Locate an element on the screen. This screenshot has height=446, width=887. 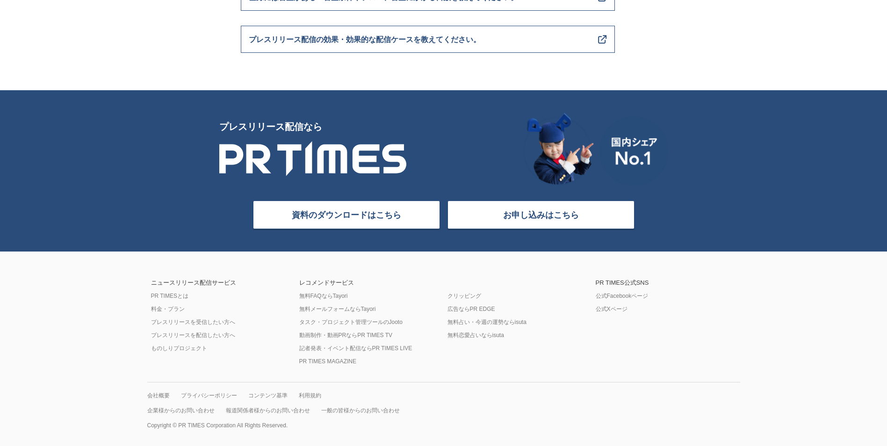
p: Copyright © PR TIMES Corporation All Rights Reserved. is located at coordinates (217, 425).